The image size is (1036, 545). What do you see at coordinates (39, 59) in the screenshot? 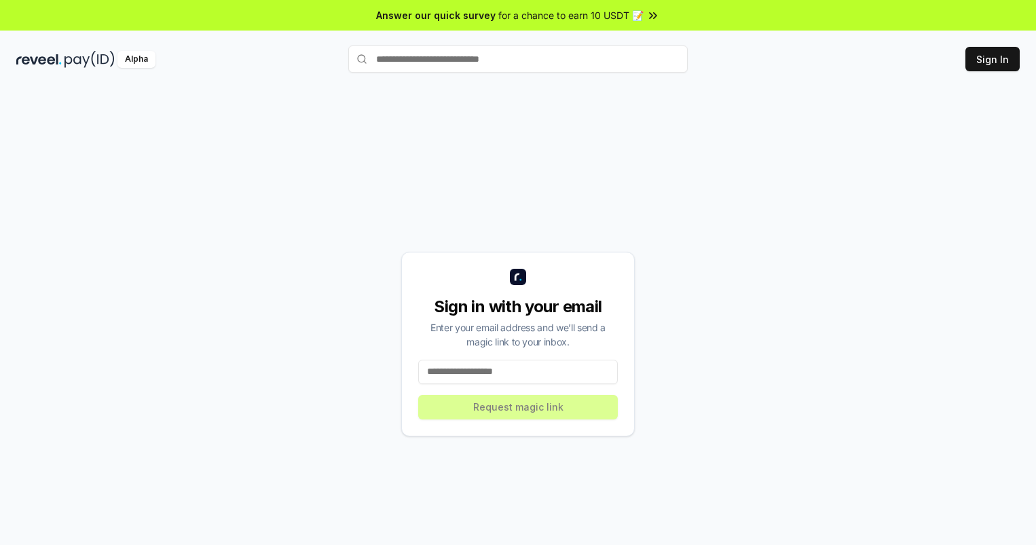
I see `img: reveel_dark` at bounding box center [39, 59].